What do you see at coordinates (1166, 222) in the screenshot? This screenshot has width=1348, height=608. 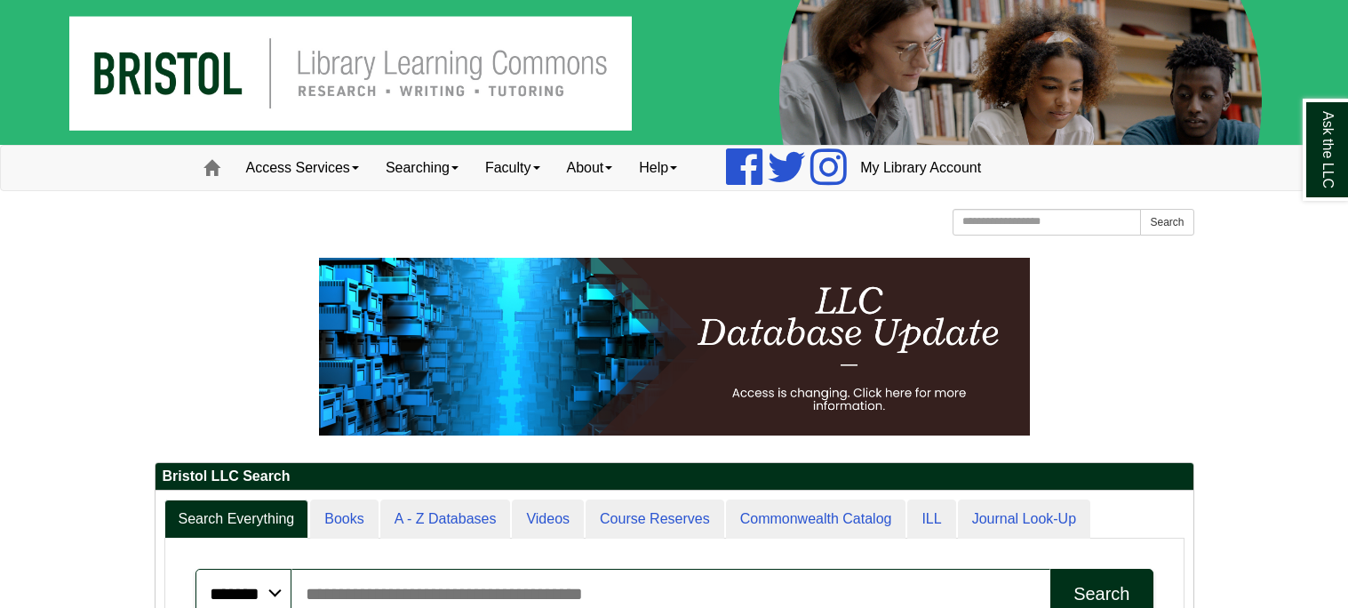 I see `button: Search` at bounding box center [1166, 222].